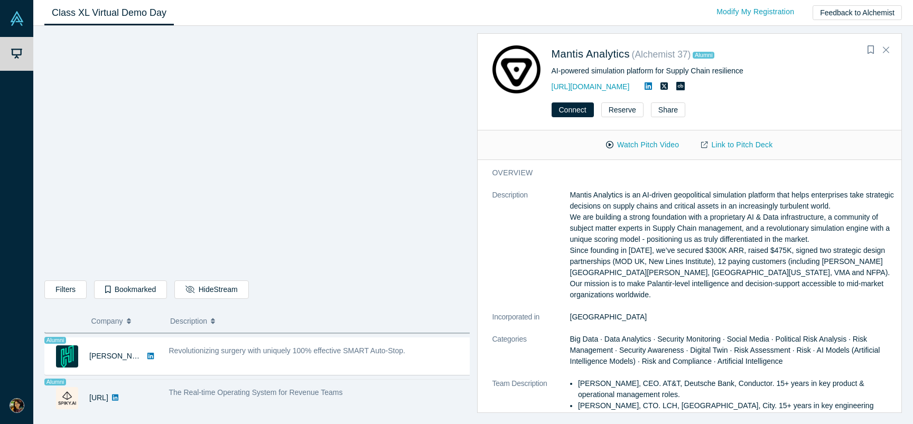  What do you see at coordinates (643, 145) in the screenshot?
I see `button: Watch Pitch Video` at bounding box center [643, 145].